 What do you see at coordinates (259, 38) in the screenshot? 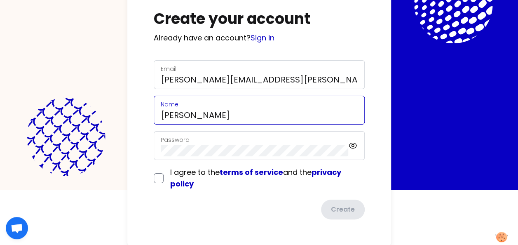
I see `p: Already have an account?` at bounding box center [259, 38].